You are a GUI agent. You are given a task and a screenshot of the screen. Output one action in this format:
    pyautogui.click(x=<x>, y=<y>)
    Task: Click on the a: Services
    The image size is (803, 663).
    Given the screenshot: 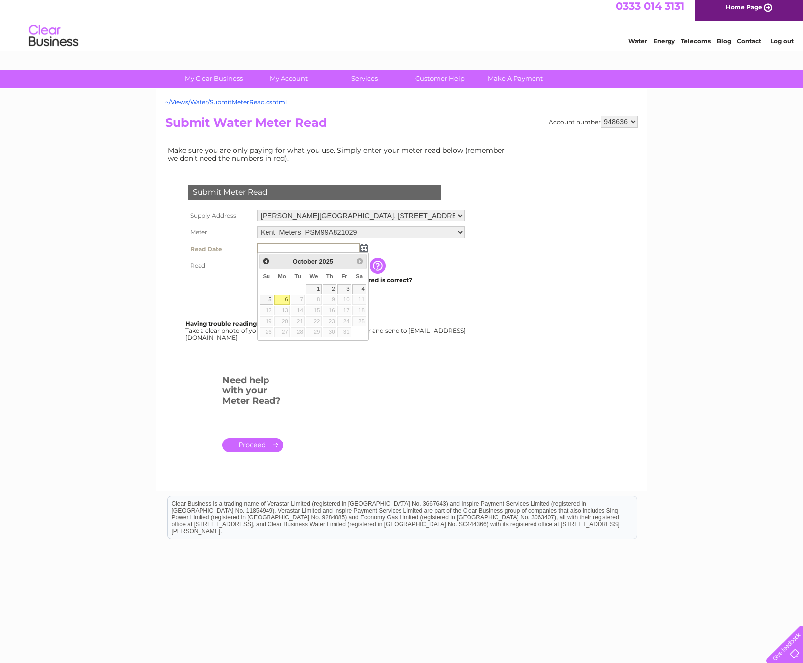 What is the action you would take?
    pyautogui.click(x=364, y=78)
    